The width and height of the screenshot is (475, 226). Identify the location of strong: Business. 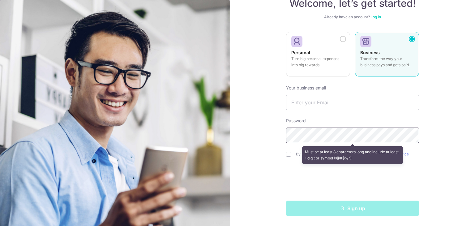
(370, 52).